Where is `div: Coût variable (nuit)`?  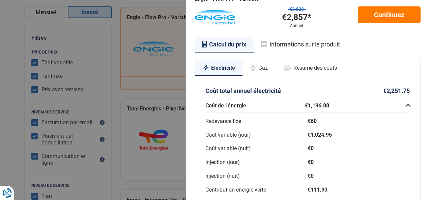
div: Coût variable (nuit) is located at coordinates (256, 149).